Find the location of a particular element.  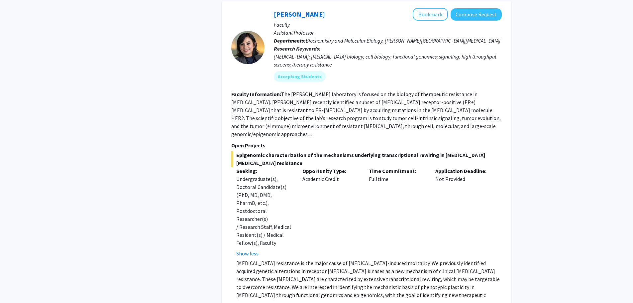

b: Departments: is located at coordinates (290, 41).